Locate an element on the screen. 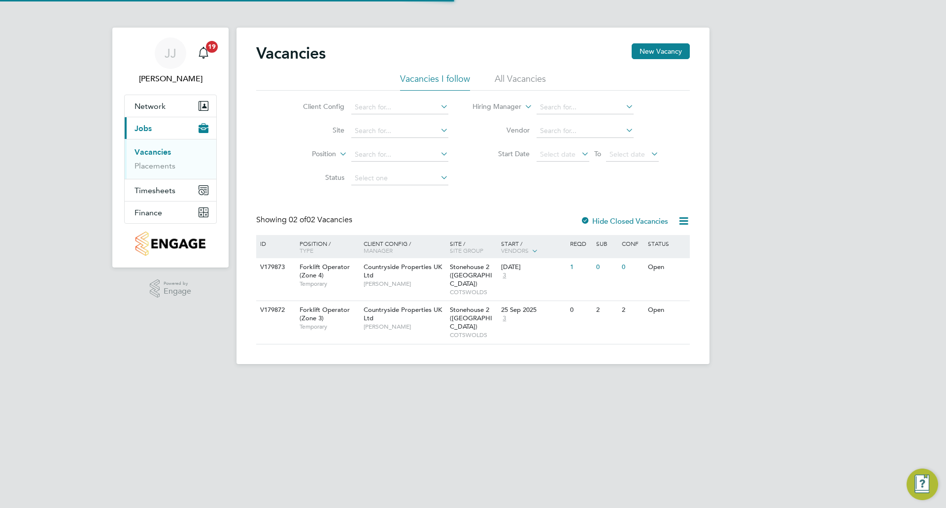  span: Site Group is located at coordinates (466, 250).